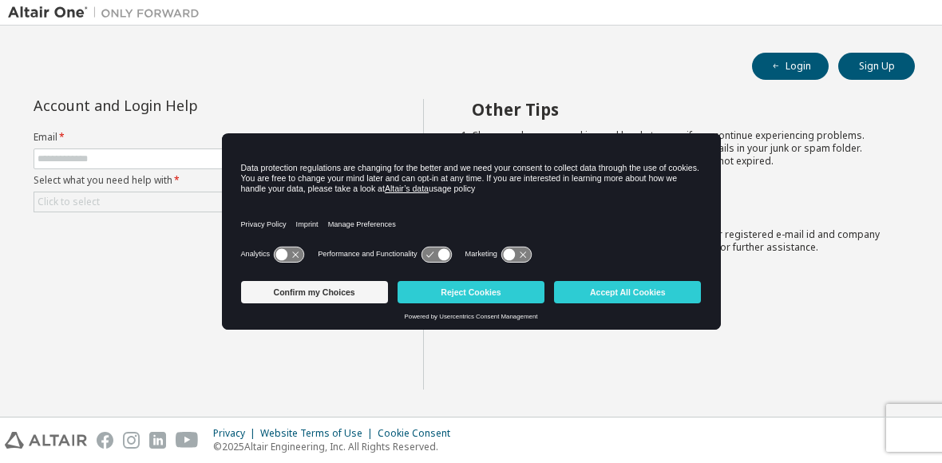 The height and width of the screenshot is (463, 942). Describe the element at coordinates (216, 137) in the screenshot. I see `label: Email` at that location.